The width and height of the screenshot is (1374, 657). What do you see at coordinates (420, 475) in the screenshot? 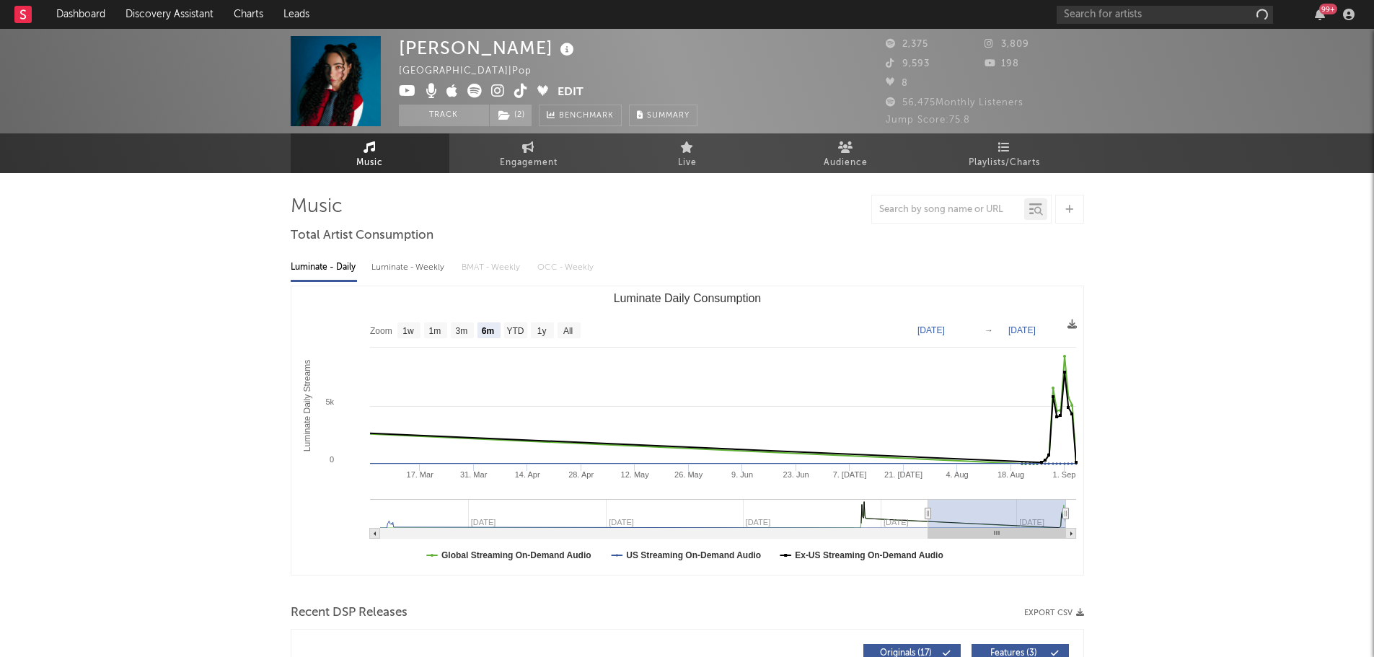
I see `text: 17. Mar` at bounding box center [420, 475].